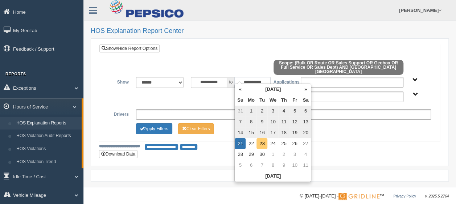 The height and width of the screenshot is (204, 456). What do you see at coordinates (129, 49) in the screenshot?
I see `a: Show/Hide Report Options` at bounding box center [129, 49].